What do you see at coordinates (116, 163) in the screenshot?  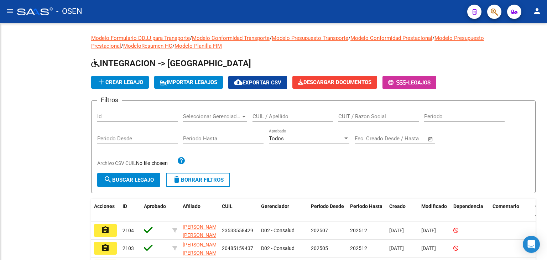 I see `span: Archivo CSV CUIL` at bounding box center [116, 163].